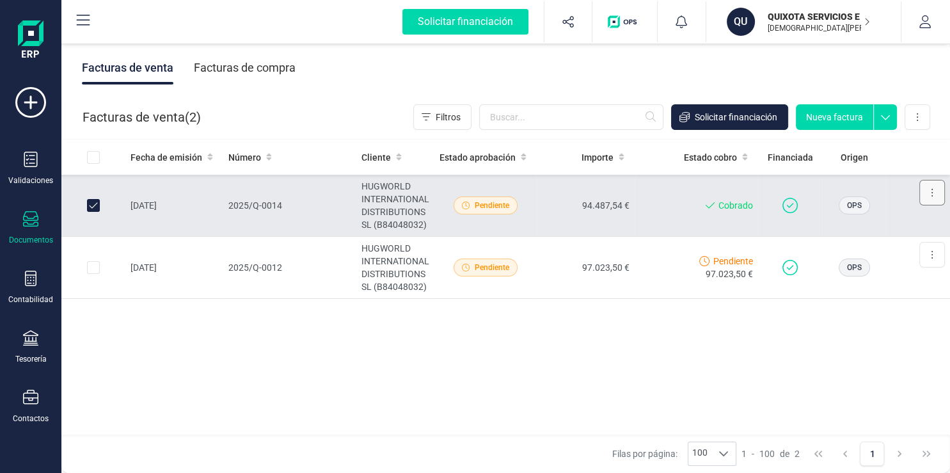 The width and height of the screenshot is (950, 473). Describe the element at coordinates (585, 267) in the screenshot. I see `td: 97.023,50 €` at that location.